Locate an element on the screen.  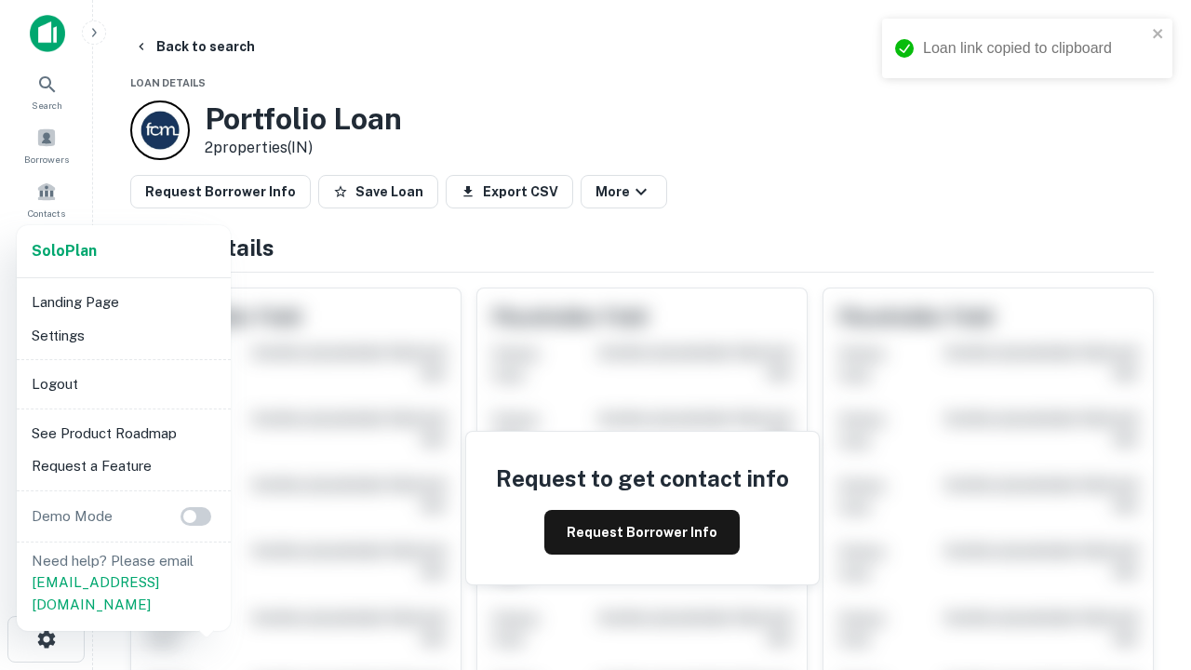
a: SoloPlan is located at coordinates (64, 251).